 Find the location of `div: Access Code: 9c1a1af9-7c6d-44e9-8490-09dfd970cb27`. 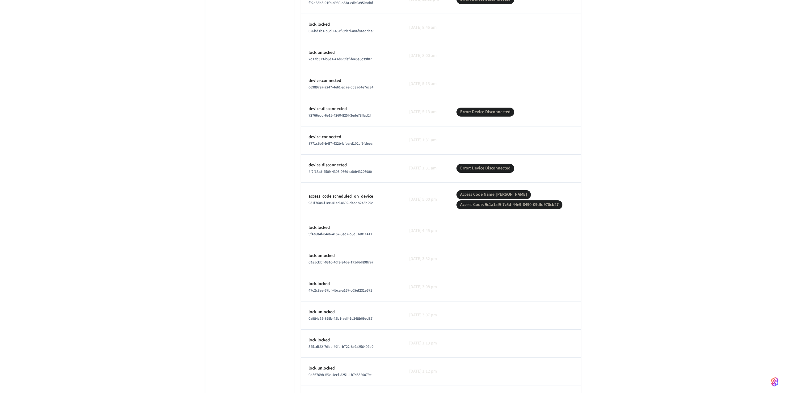

div: Access Code: 9c1a1af9-7c6d-44e9-8490-09dfd970cb27 is located at coordinates (510, 205).